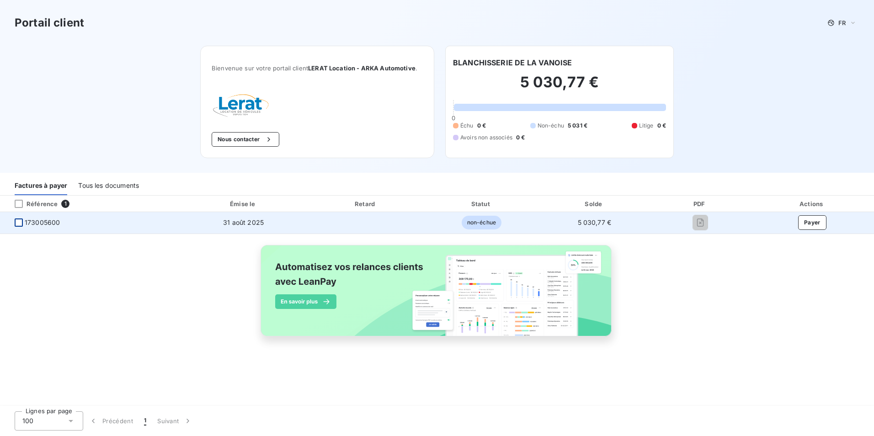  I want to click on span: Avoirs non associés, so click(486, 138).